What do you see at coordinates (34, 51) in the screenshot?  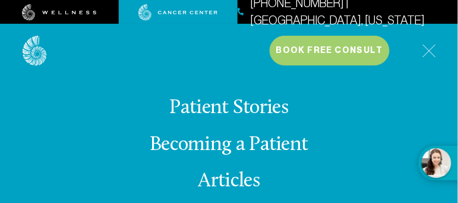 I see `img: logo` at bounding box center [34, 51].